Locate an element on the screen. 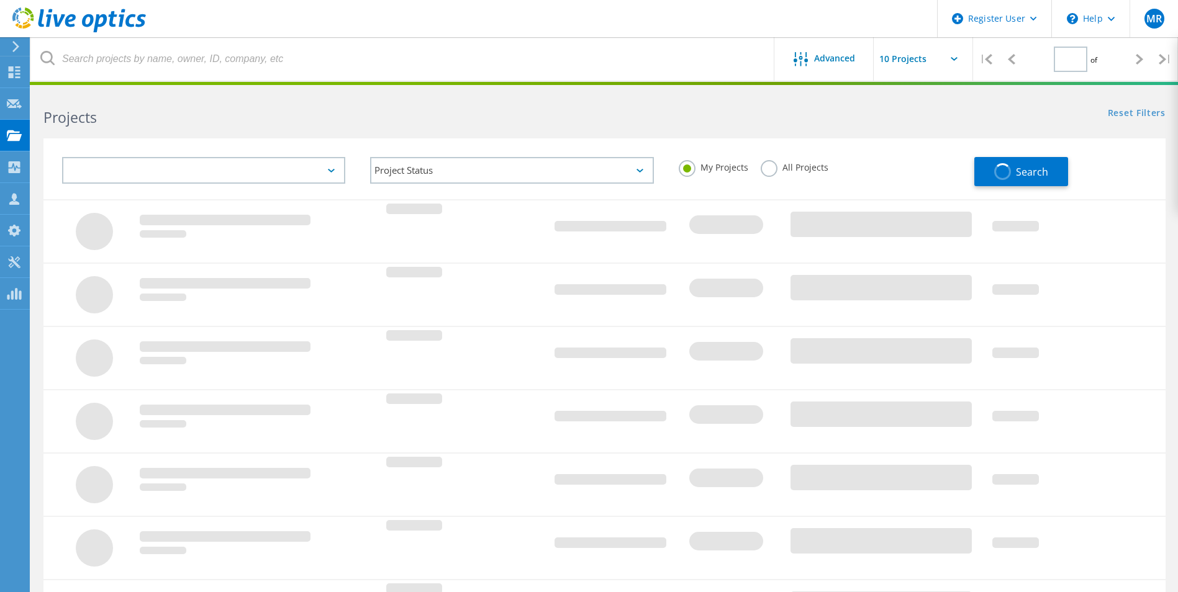 The width and height of the screenshot is (1178, 592). div: Project Status is located at coordinates (512, 170).